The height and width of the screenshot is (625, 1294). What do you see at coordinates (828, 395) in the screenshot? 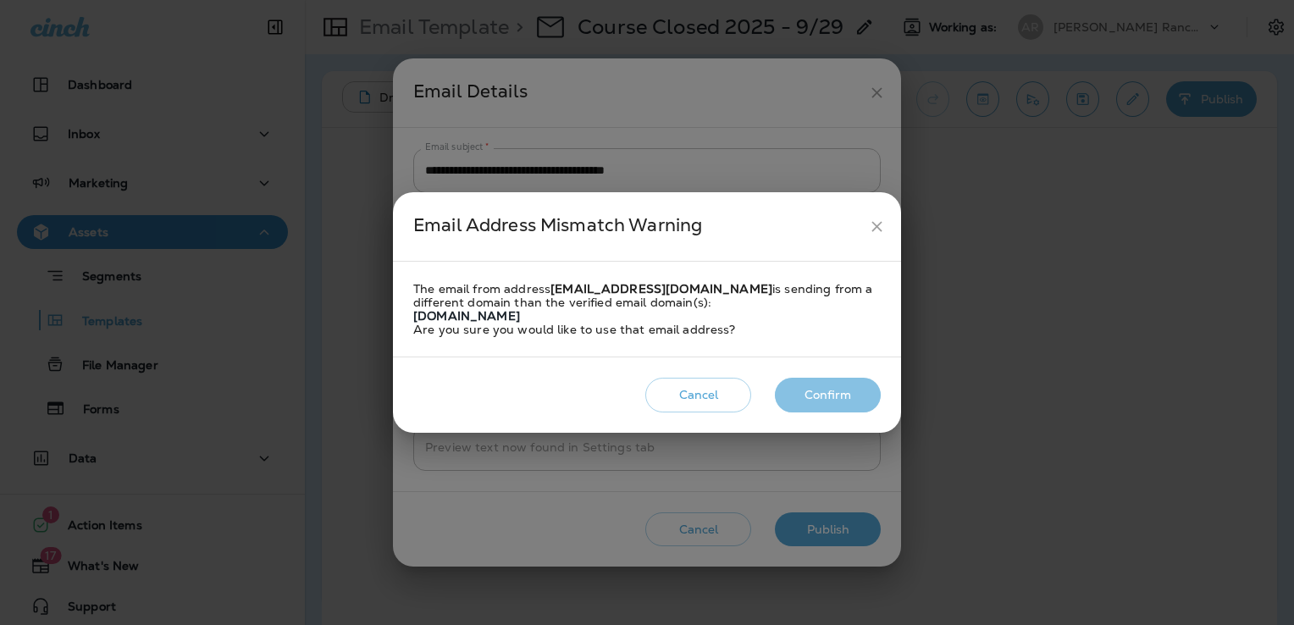
I see `button: Confirm` at bounding box center [828, 395].